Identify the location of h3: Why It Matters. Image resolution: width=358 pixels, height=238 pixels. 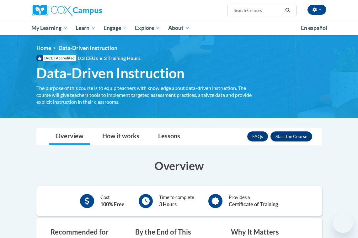
(269, 232).